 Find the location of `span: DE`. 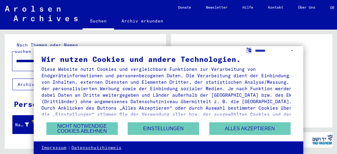

span: DE is located at coordinates (333, 8).